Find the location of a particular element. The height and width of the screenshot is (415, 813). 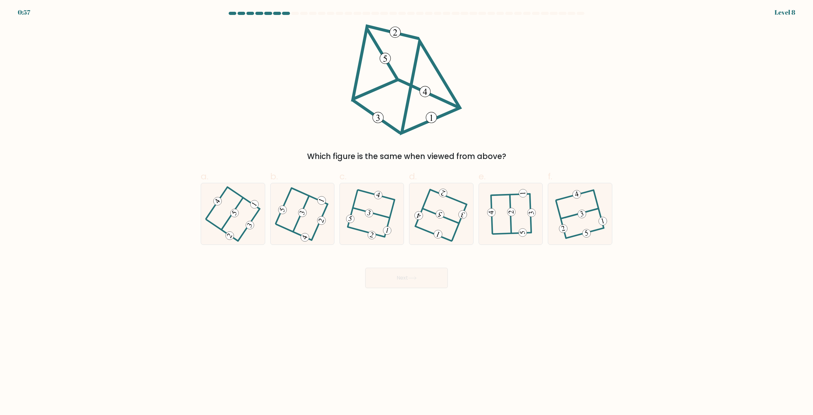

span: f. is located at coordinates (550, 176).